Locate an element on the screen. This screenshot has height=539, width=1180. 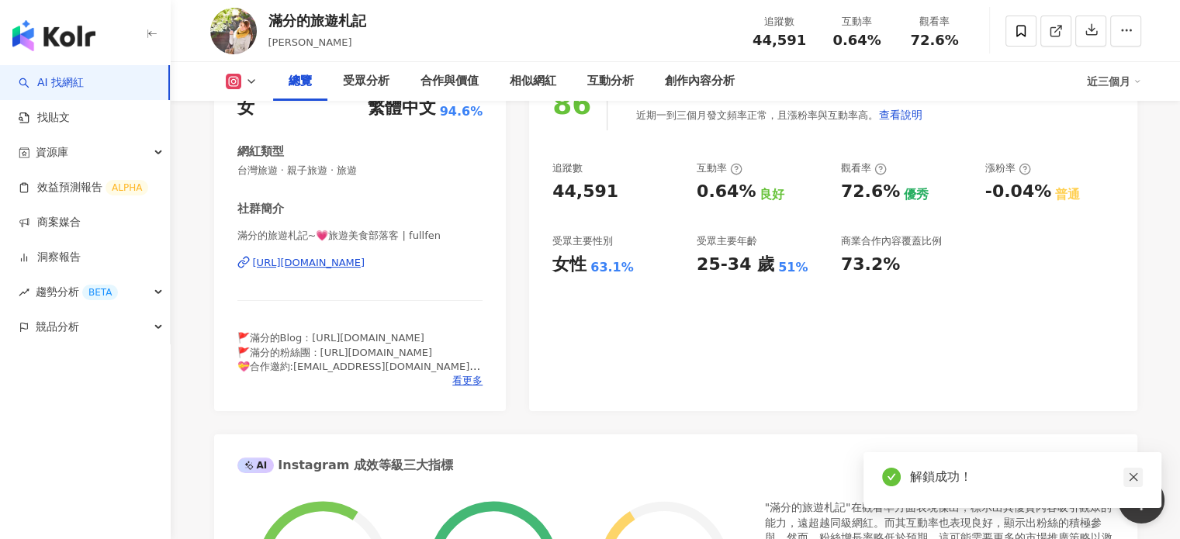
span: 滿分的旅遊札記~💗旅遊美食部落客 | fullfen is located at coordinates (360, 236).